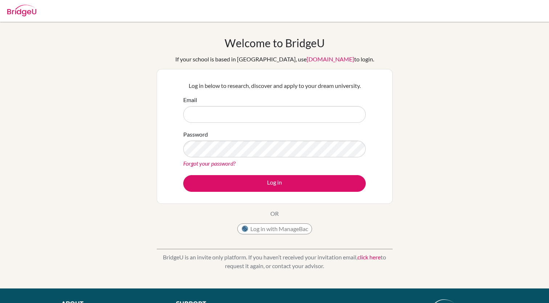 The height and width of the screenshot is (303, 549). Describe the element at coordinates (274, 86) in the screenshot. I see `p: Log in below to research, discover and apply to your dream university.` at that location.